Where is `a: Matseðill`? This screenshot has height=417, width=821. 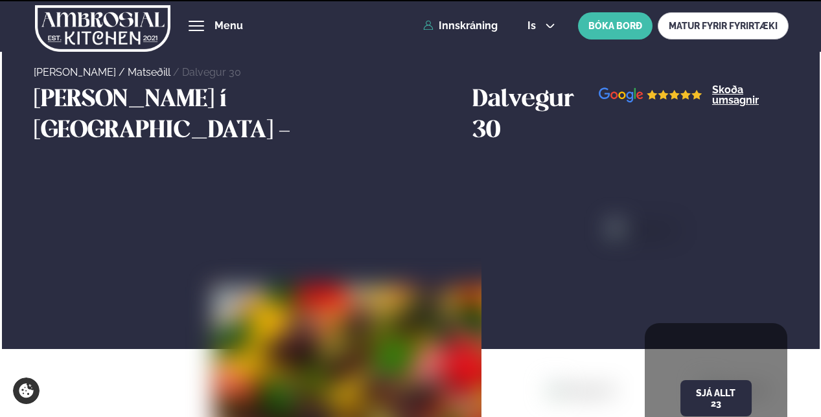
a: Matseðill is located at coordinates (149, 72).